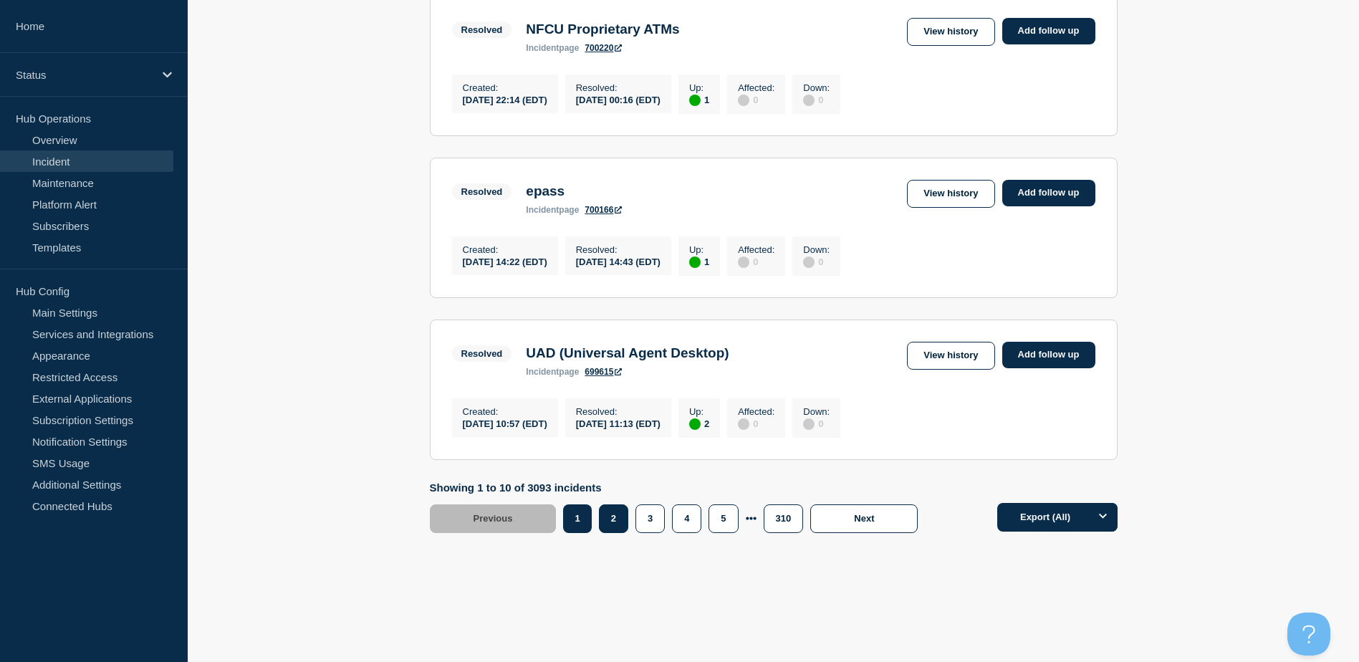  I want to click on a: 700220, so click(603, 48).